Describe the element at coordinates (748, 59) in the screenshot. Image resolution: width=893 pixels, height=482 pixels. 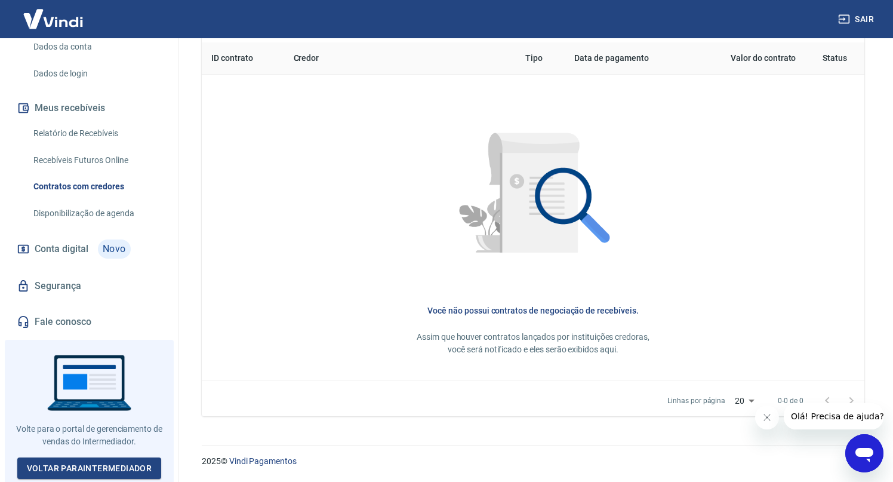
I see `th: Valor do contrato` at that location.